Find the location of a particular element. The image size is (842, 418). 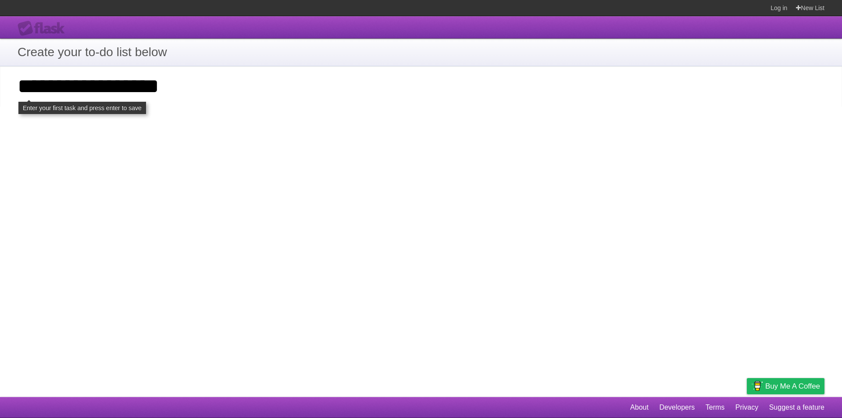

h1: Create your to-do list below is located at coordinates (421, 52).